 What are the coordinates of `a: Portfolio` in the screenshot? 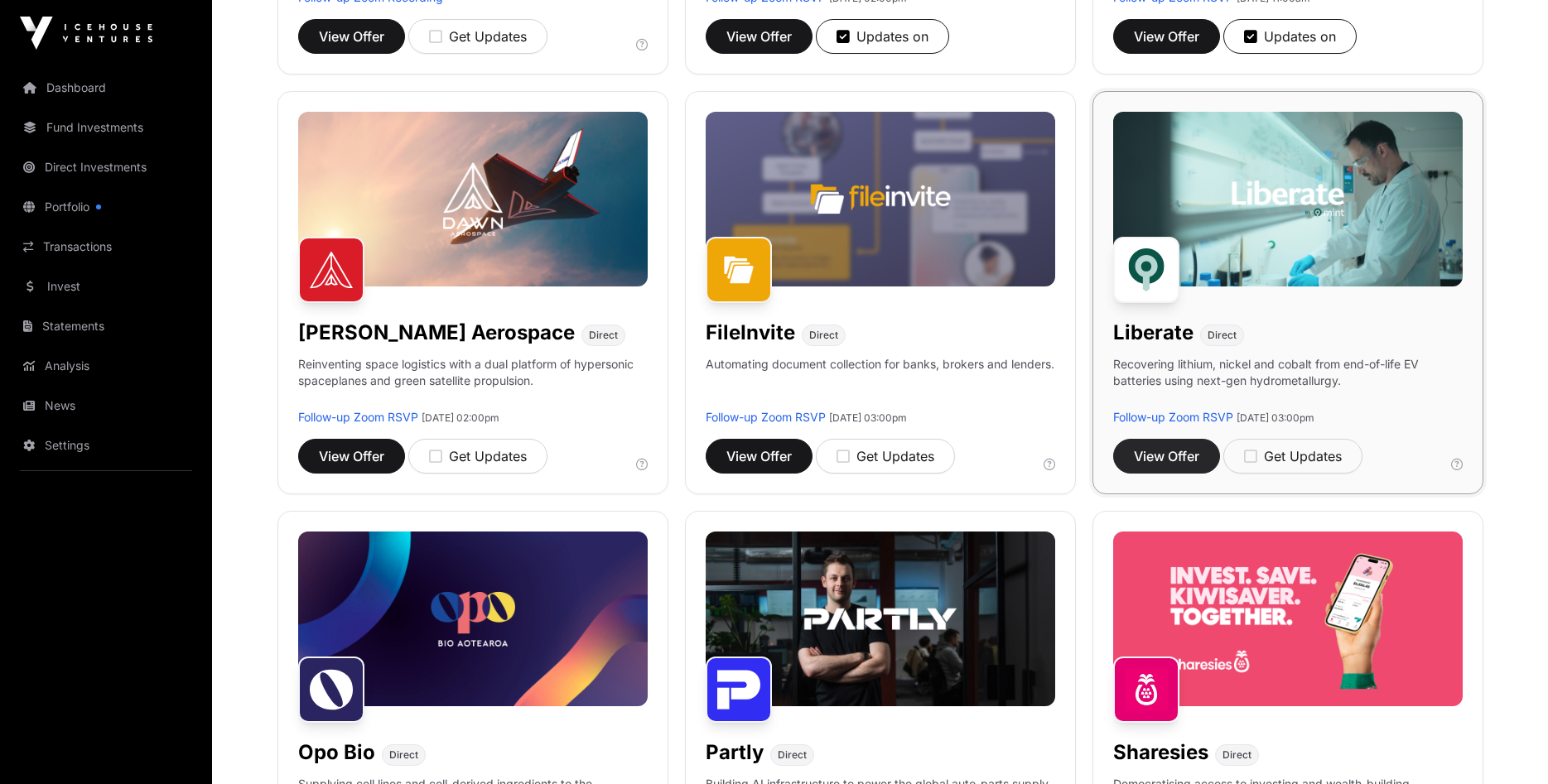 It's located at (106, 207).